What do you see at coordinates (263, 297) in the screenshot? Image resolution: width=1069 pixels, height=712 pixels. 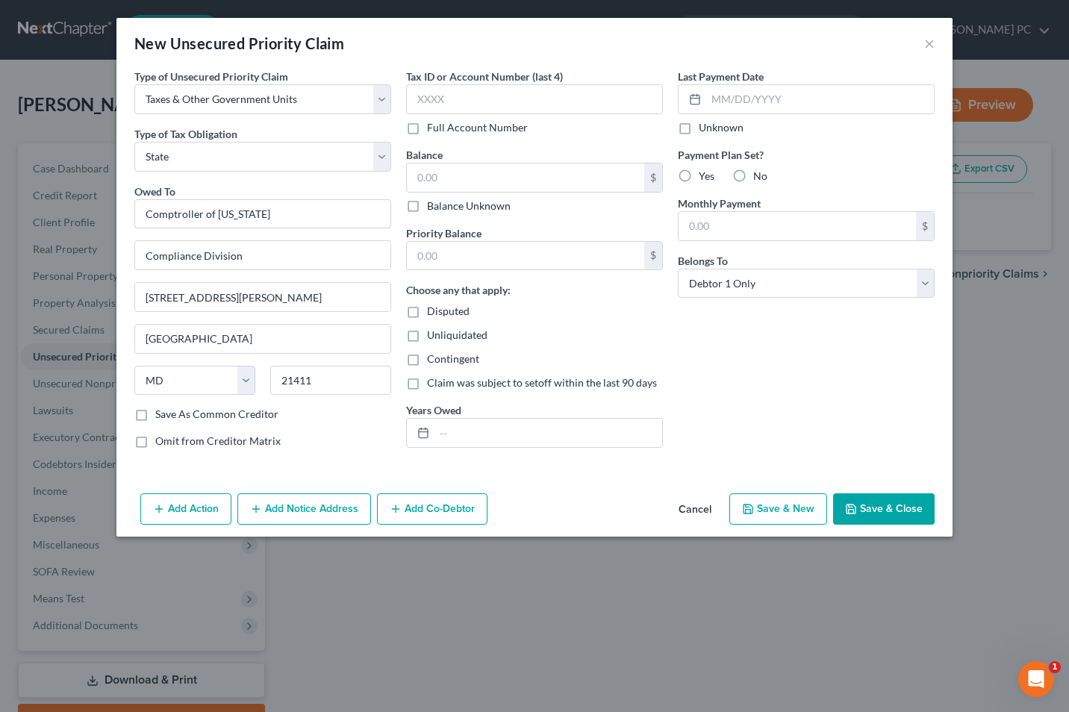 I see `input: Apt, Suite, etc...` at bounding box center [263, 297].